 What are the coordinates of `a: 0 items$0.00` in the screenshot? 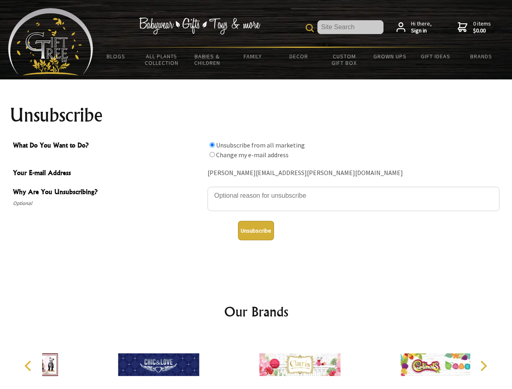 It's located at (474, 27).